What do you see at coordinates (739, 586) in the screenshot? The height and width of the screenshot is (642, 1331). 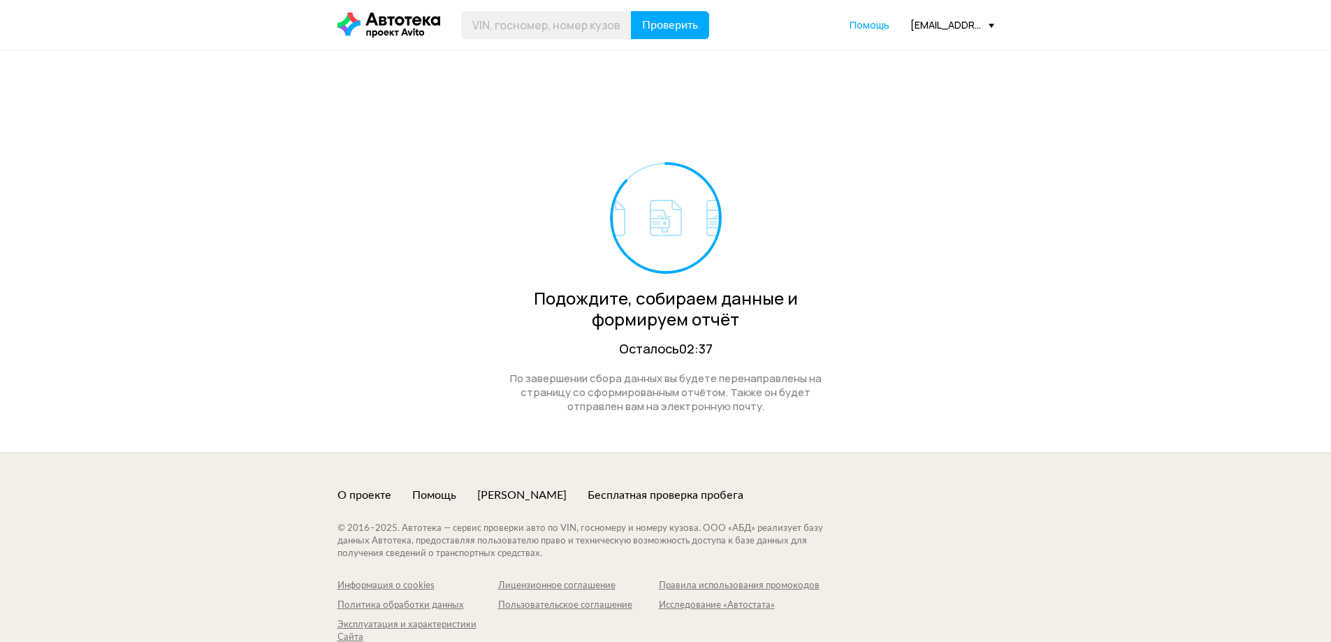 I see `div: Правила использования промокодов` at bounding box center [739, 586].